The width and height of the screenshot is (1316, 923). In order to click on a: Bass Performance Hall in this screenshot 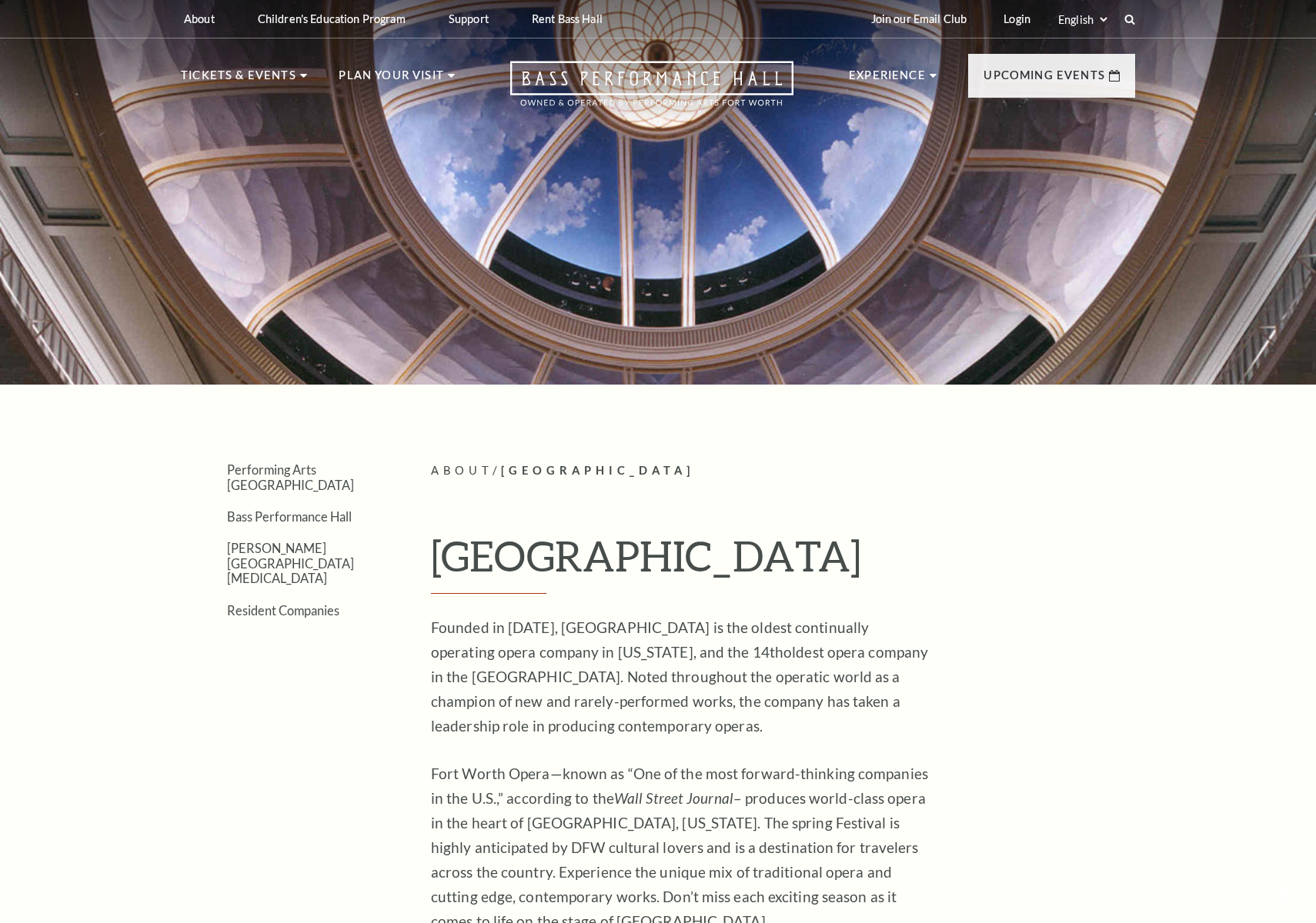, I will do `click(289, 516)`.